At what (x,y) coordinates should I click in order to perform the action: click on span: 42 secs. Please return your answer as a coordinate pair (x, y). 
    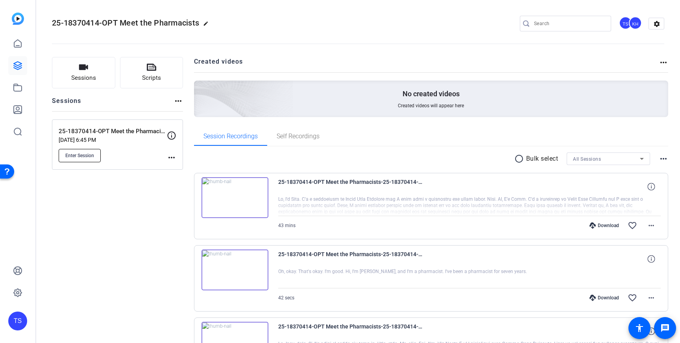
    Looking at the image, I should click on (286, 298).